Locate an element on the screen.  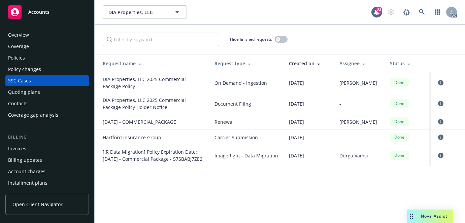
span: On Demand - Ingestion is located at coordinates (246, 83).